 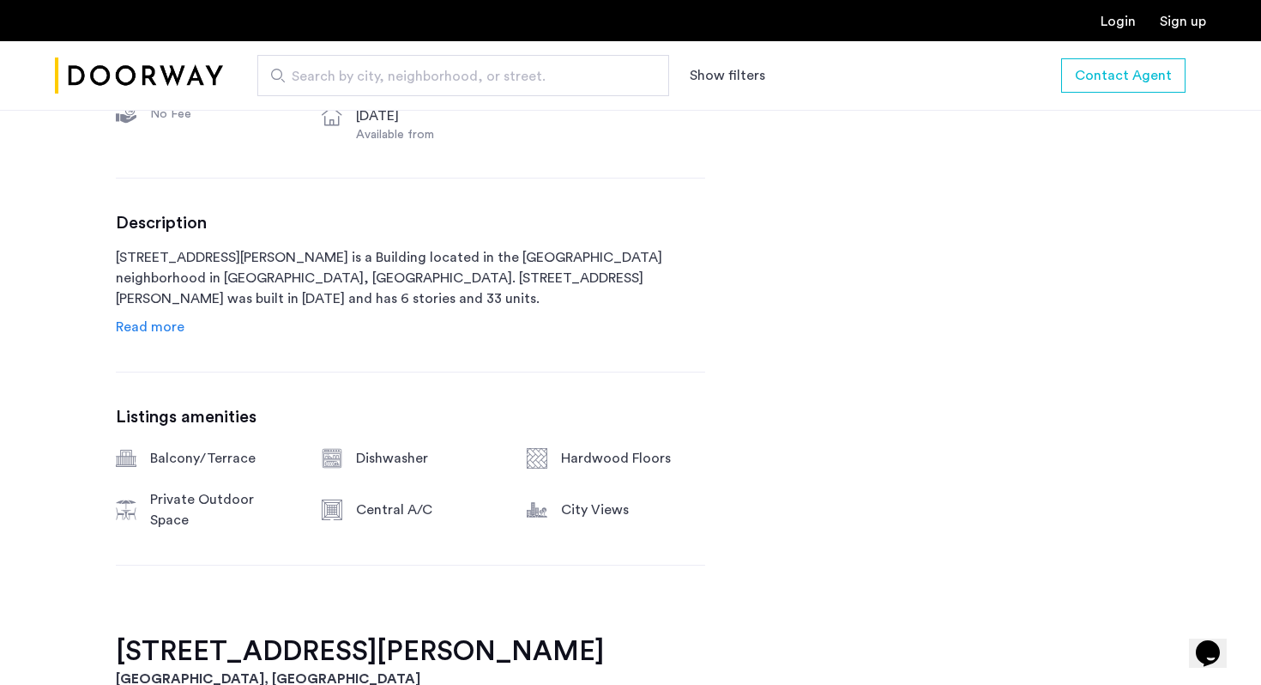 What do you see at coordinates (222, 114) in the screenshot?
I see `div: No Fee` at bounding box center [222, 114].